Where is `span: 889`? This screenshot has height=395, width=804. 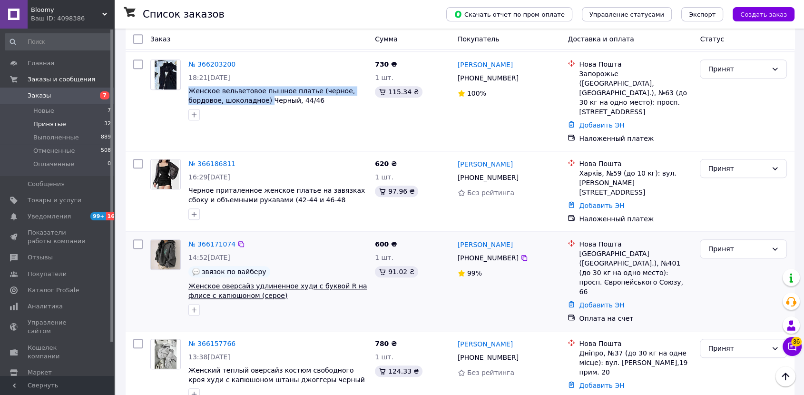
span: 889 is located at coordinates (106, 138).